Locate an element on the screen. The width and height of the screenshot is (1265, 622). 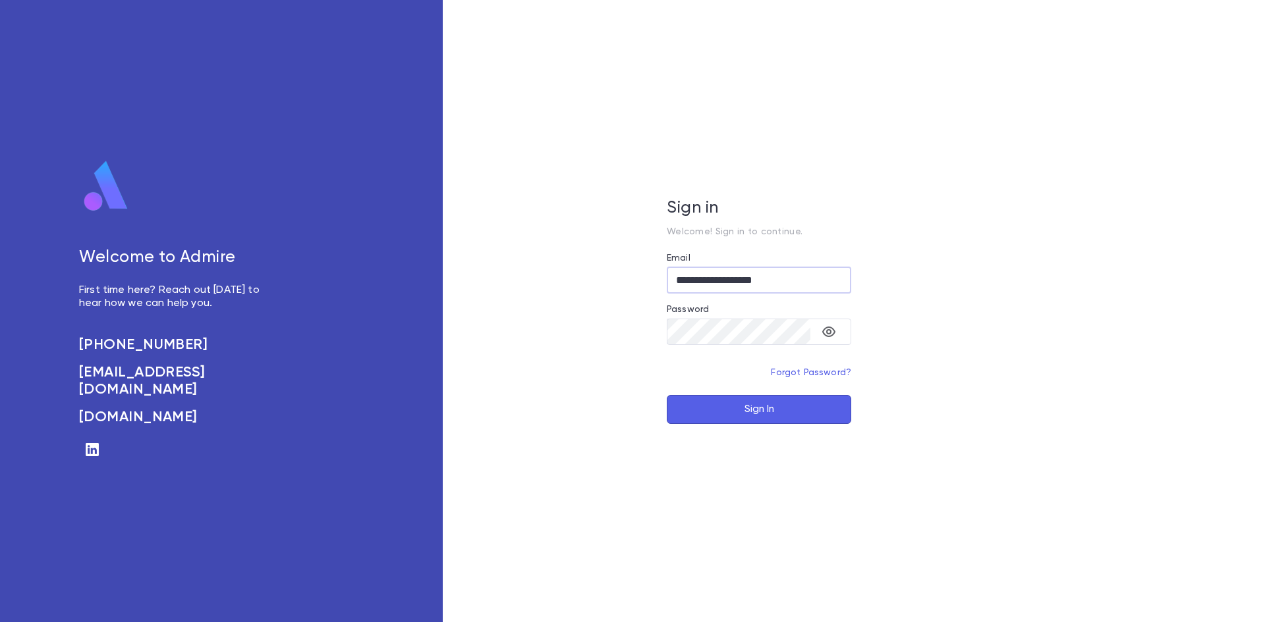
button: toggle password visibility is located at coordinates (829, 332).